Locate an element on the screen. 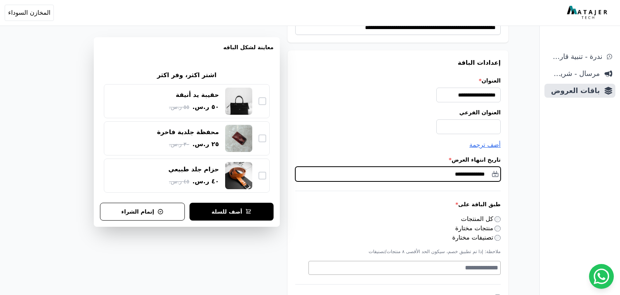 This screenshot has width=620, height=295. span: المخازن السوداء is located at coordinates (29, 13).